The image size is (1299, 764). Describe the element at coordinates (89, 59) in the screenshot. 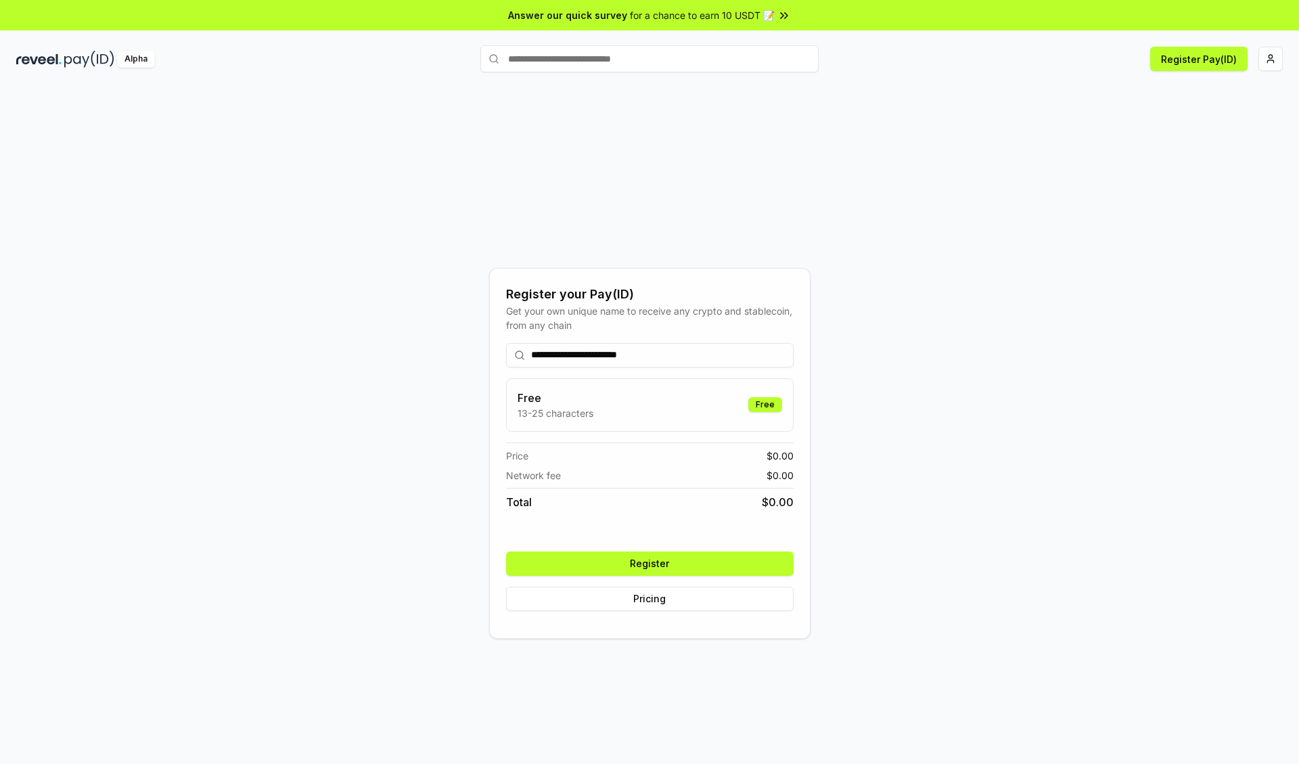

I see `img: pay_id` at that location.